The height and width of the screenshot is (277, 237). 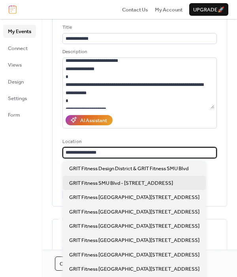 I want to click on a: Design, so click(x=19, y=82).